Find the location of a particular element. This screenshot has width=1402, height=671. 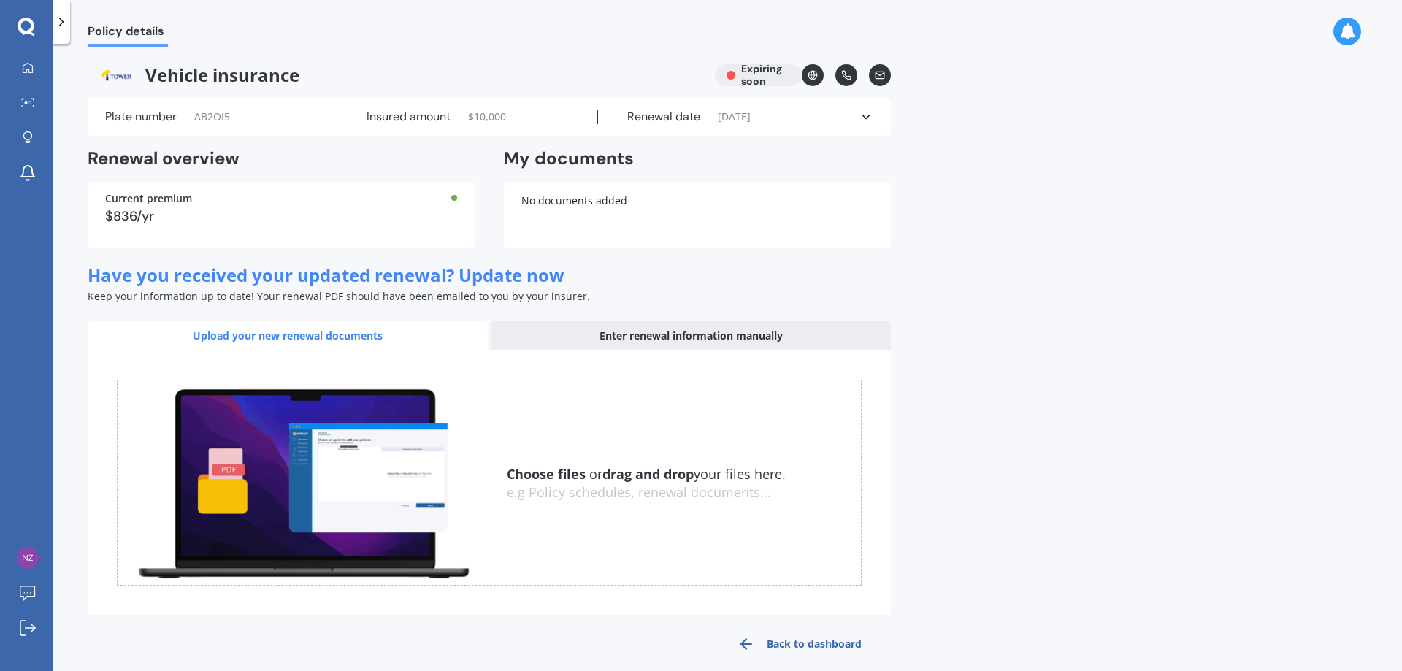

b: drag and drop is located at coordinates (647, 474).